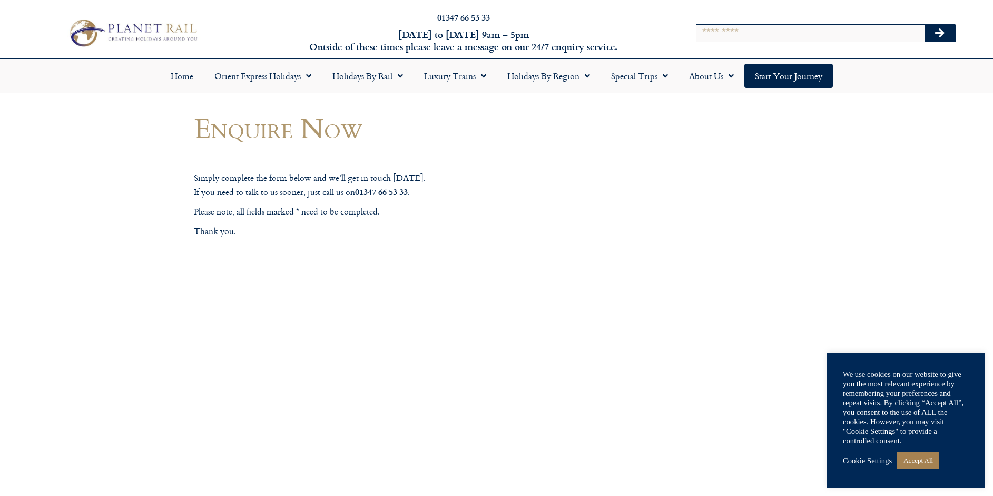 The image size is (993, 496). What do you see at coordinates (549, 76) in the screenshot?
I see `a: Holidays by Region` at bounding box center [549, 76].